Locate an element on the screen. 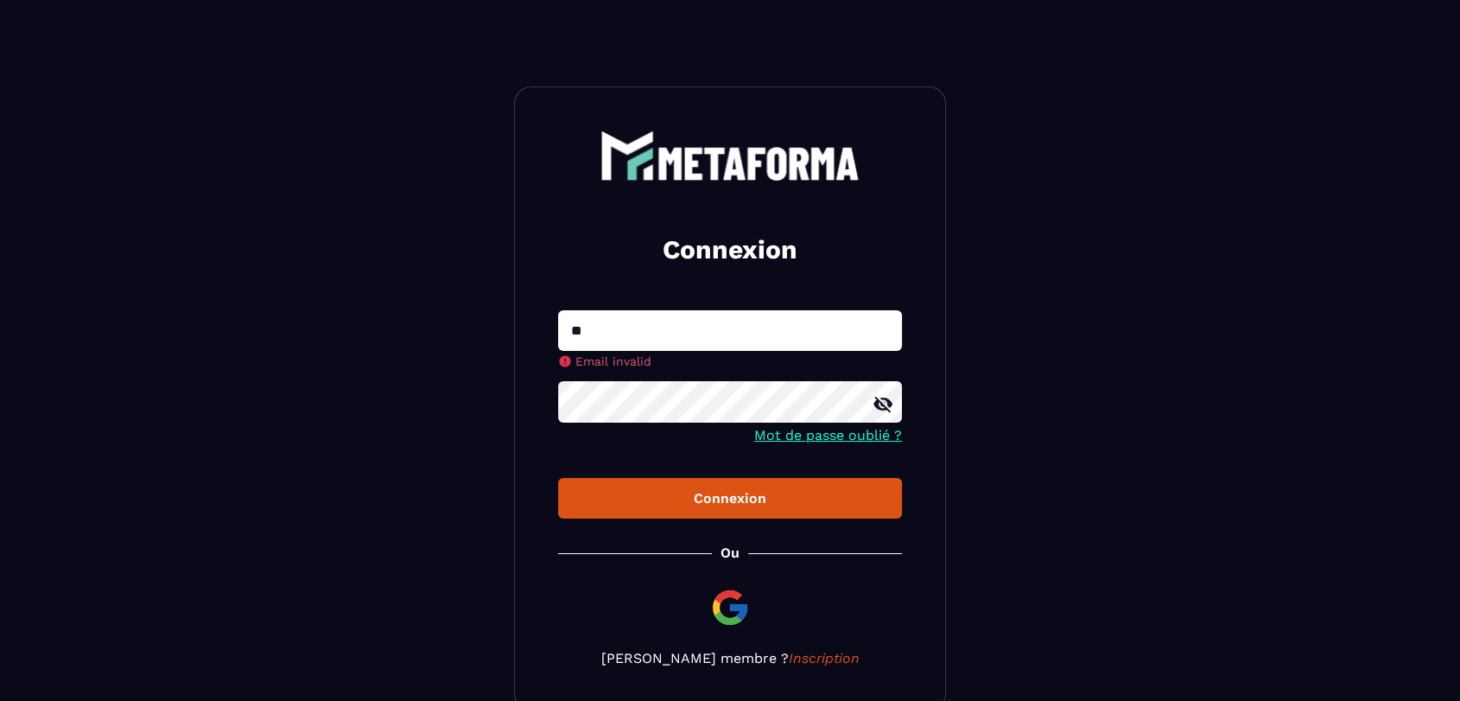  a: logo is located at coordinates (730, 156).